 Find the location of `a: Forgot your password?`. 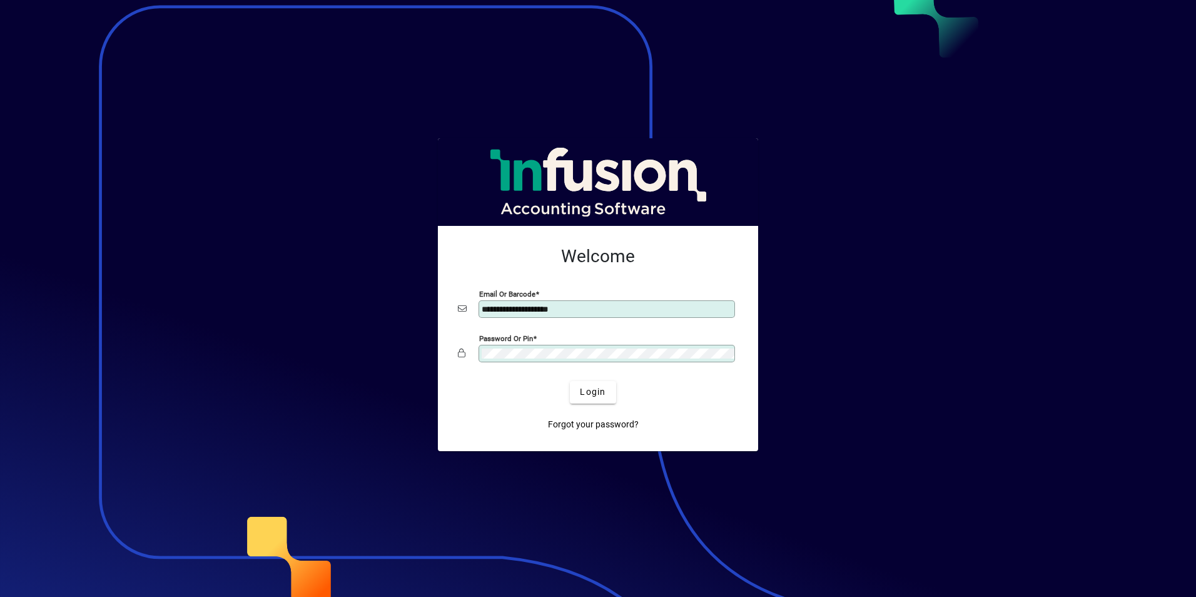

a: Forgot your password? is located at coordinates (593, 425).